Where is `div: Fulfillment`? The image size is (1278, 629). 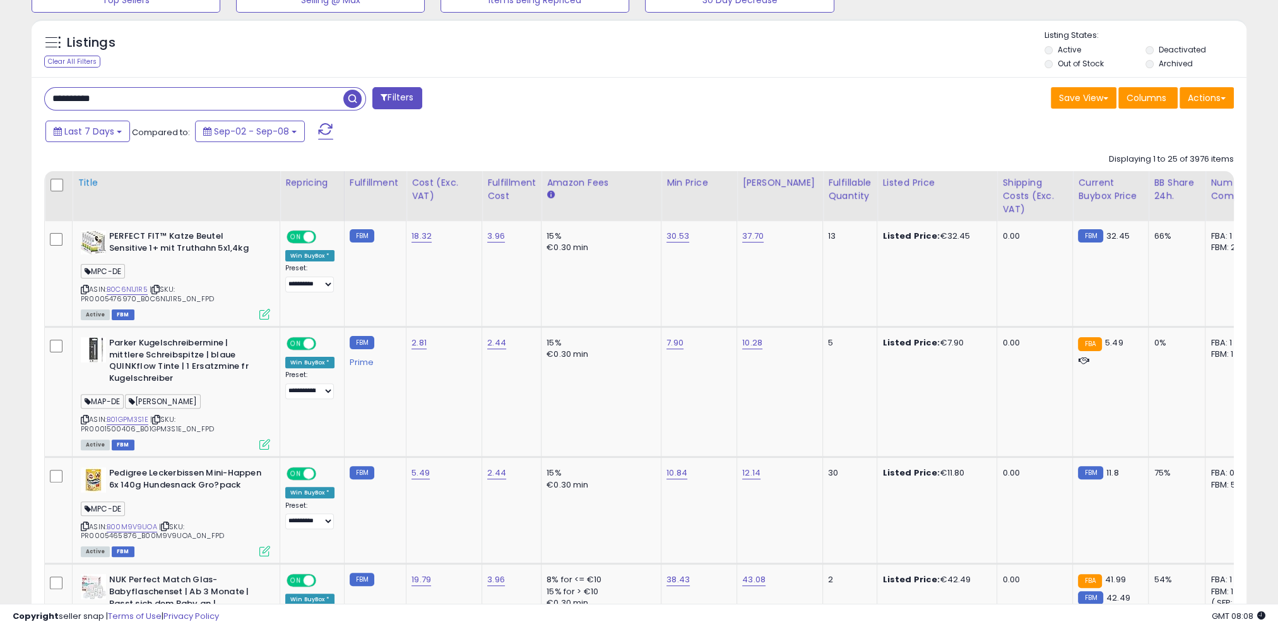 div: Fulfillment is located at coordinates (375, 182).